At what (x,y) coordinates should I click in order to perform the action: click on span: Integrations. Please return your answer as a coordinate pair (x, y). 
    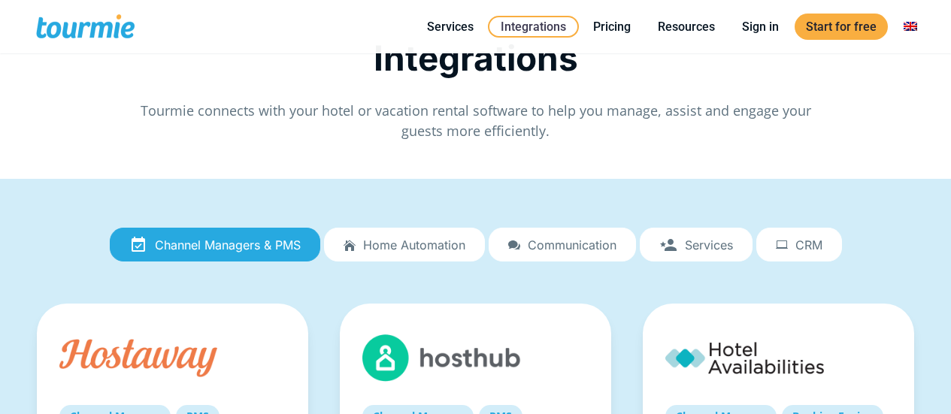
    Looking at the image, I should click on (476, 58).